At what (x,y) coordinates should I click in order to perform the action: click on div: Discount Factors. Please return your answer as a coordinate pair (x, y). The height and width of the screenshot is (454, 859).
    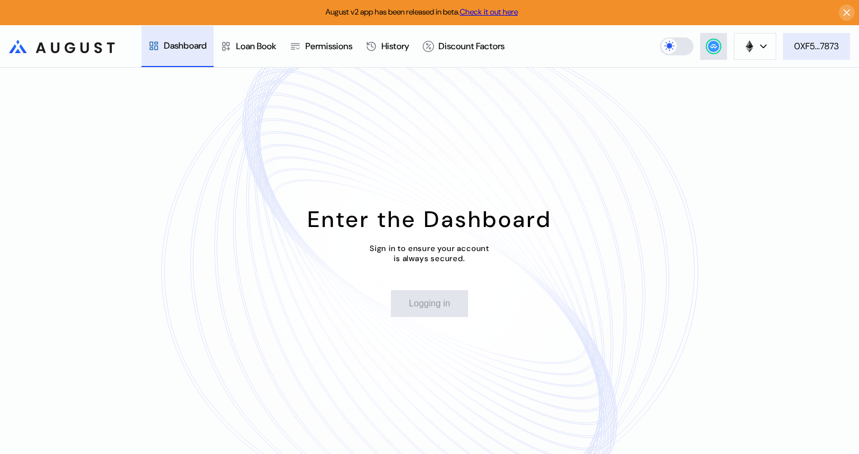
    Looking at the image, I should click on (471, 46).